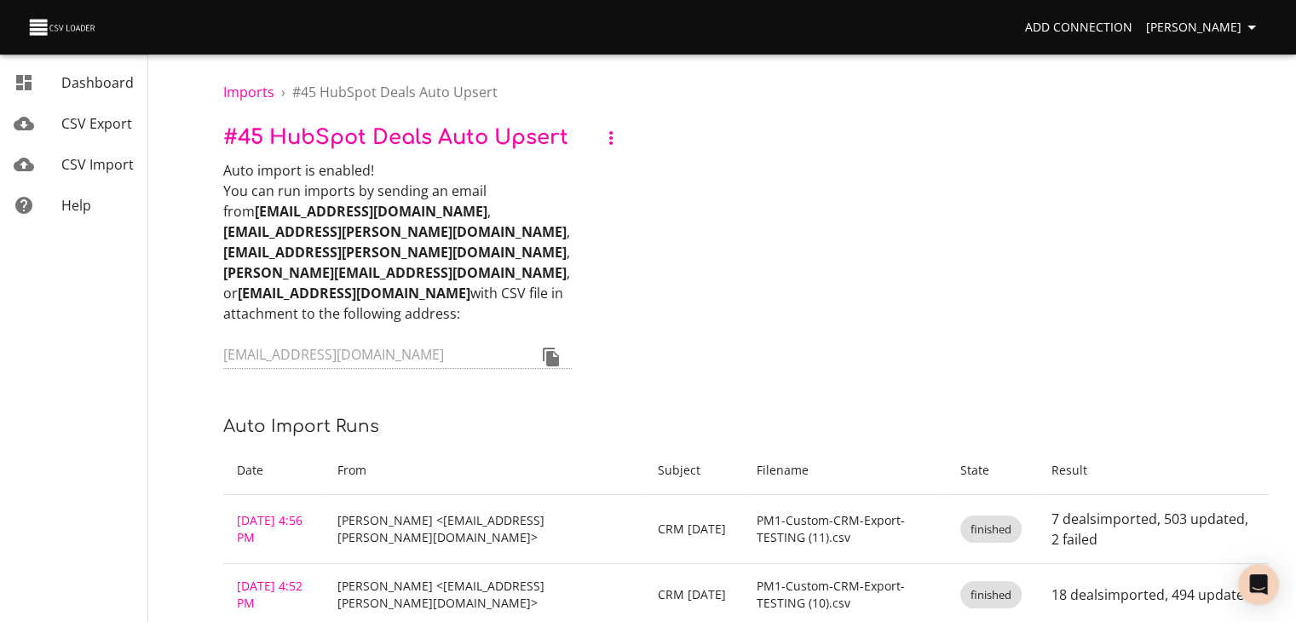 The image size is (1296, 622). I want to click on button: Copy to clipboard, so click(551, 357).